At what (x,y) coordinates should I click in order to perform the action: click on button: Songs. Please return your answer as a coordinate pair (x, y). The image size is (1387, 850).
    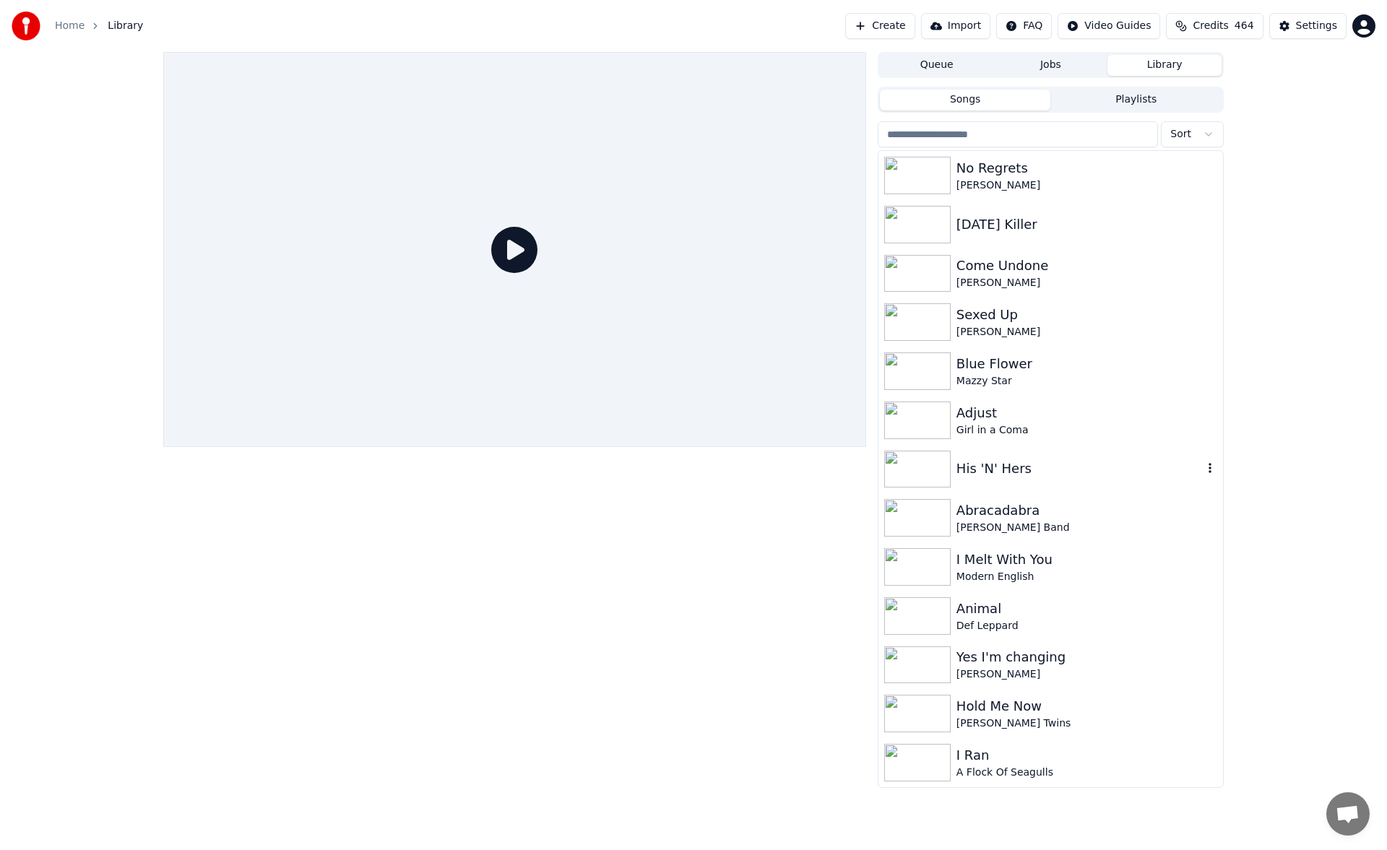
    Looking at the image, I should click on (965, 100).